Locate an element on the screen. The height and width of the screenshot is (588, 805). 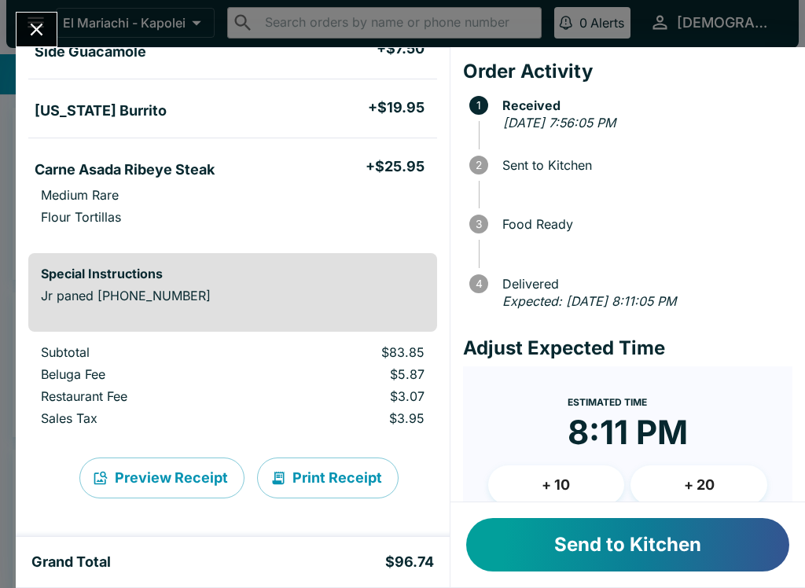
h5: Grand Total is located at coordinates (71, 562).